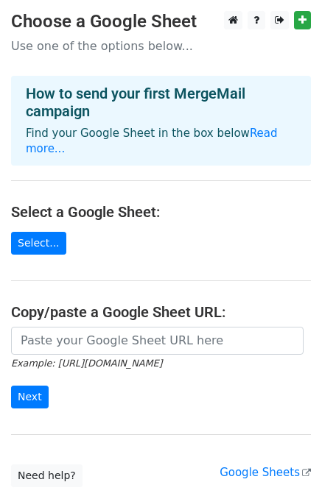 This screenshot has width=322, height=496. I want to click on a: Google Sheets, so click(265, 473).